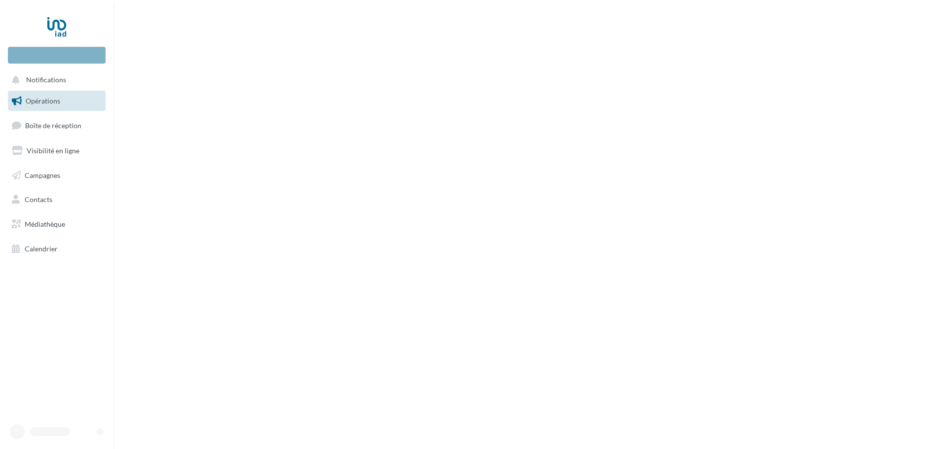 The width and height of the screenshot is (947, 449). Describe the element at coordinates (57, 200) in the screenshot. I see `a: Contacts` at that location.